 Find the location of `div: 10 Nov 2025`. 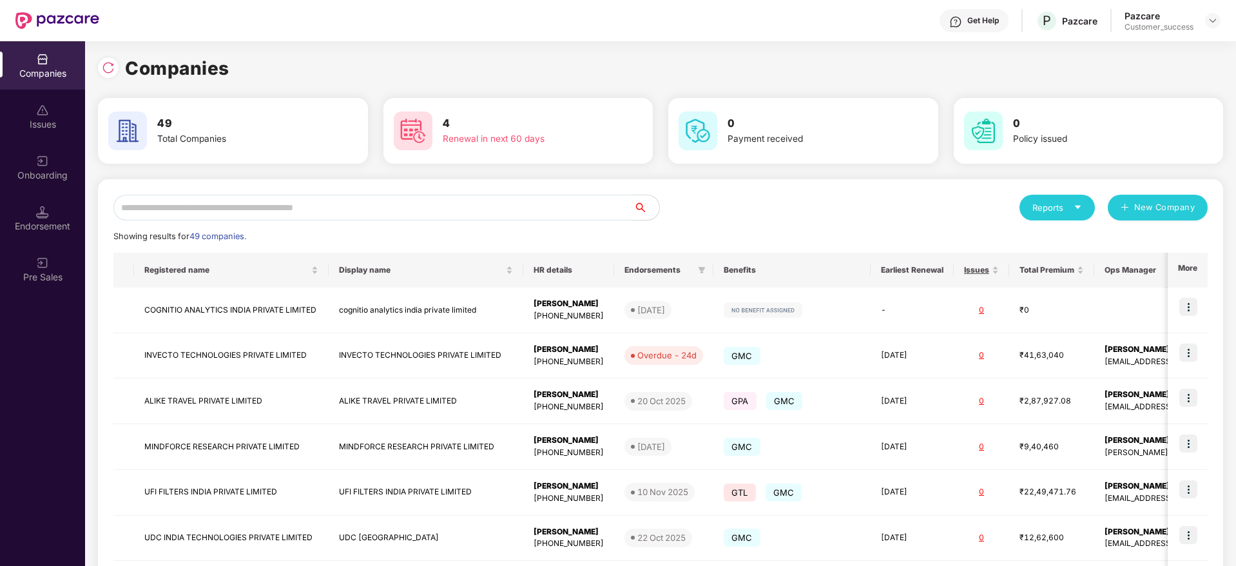

div: 10 Nov 2025 is located at coordinates (662, 492).